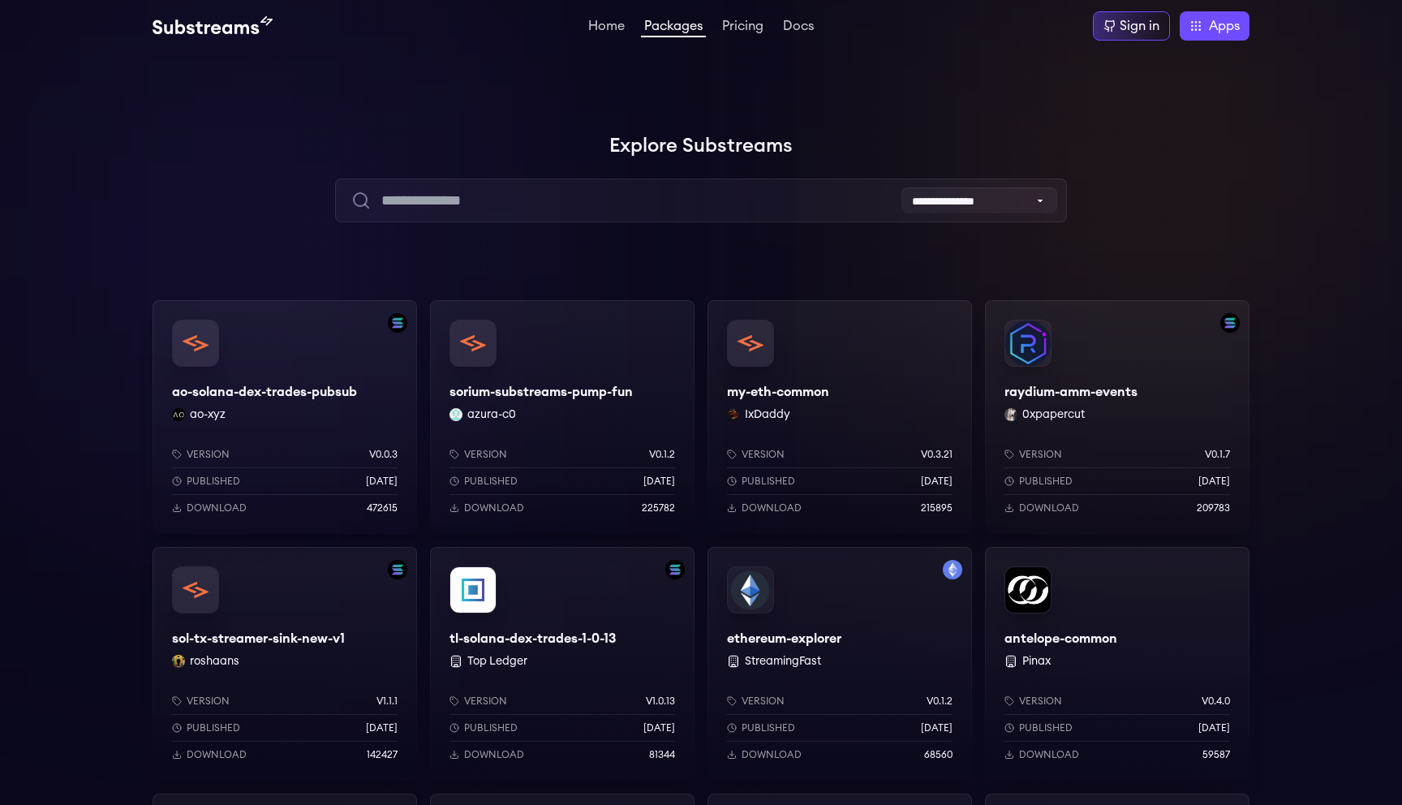 Image resolution: width=1402 pixels, height=805 pixels. What do you see at coordinates (285, 664) in the screenshot?
I see `a: Filter by solana networksol-tx-streamer-sink-new-v1sol-tx-streamer-sink-new-v1roshaans roshaansVe...` at bounding box center [285, 664].